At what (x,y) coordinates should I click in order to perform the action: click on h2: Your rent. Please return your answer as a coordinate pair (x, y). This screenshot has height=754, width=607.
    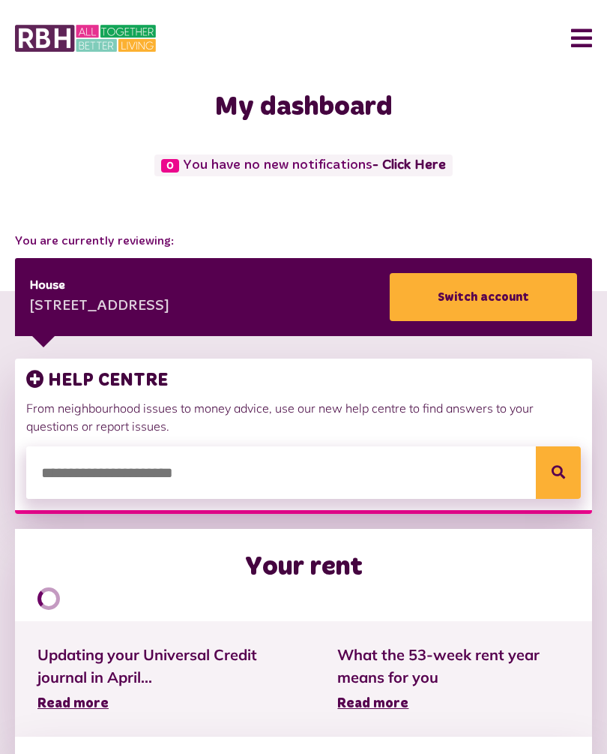
    Looking at the image, I should click on (304, 567).